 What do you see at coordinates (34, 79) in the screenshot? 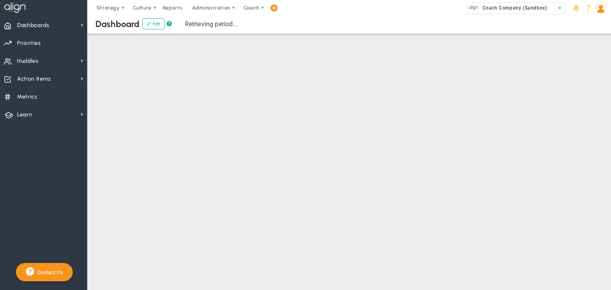
I see `span: Action Items` at bounding box center [34, 79].